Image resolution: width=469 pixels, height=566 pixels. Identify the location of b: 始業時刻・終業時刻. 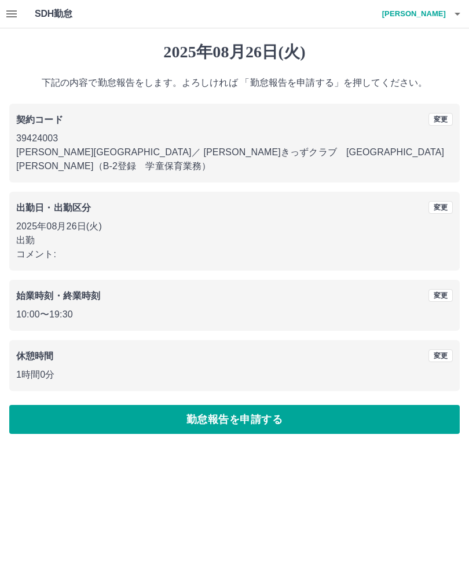
(58, 296).